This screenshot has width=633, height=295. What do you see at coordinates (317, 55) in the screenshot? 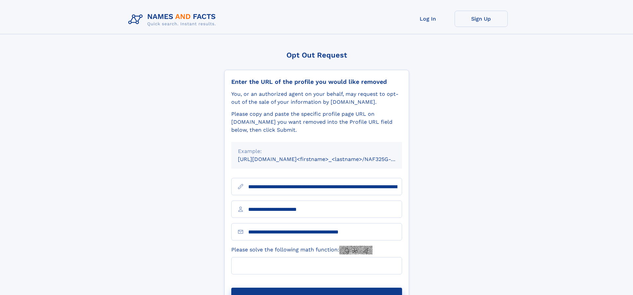
I see `div: Opt Out Request` at bounding box center [317, 55].